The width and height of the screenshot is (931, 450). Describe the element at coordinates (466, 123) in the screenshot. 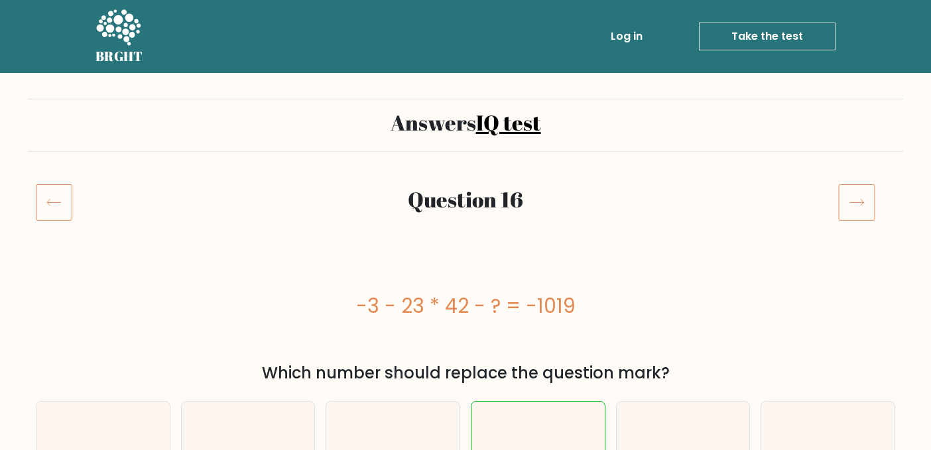

I see `h2: Answers` at that location.